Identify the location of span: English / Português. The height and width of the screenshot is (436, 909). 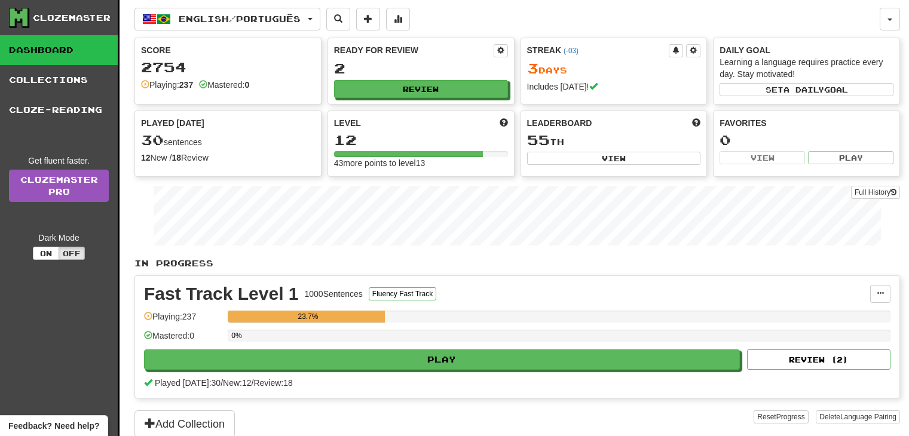
(240, 19).